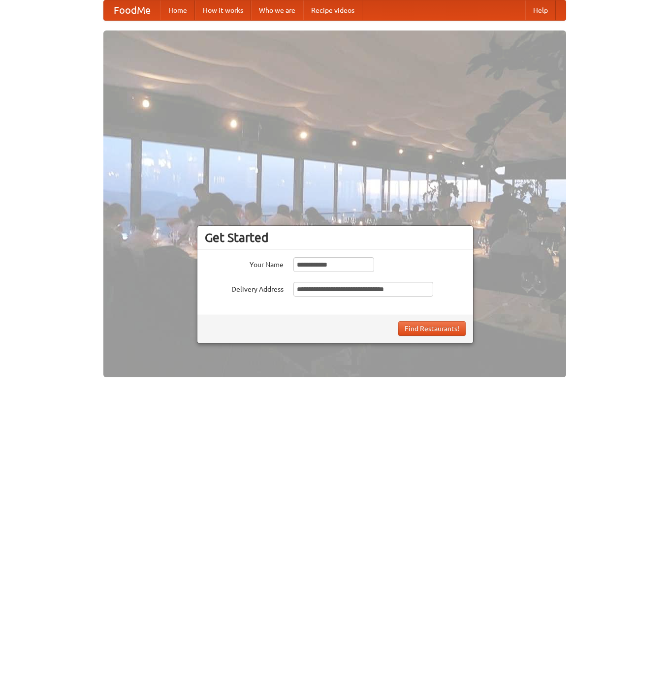  What do you see at coordinates (432, 329) in the screenshot?
I see `button: Find Restaurants!` at bounding box center [432, 329].